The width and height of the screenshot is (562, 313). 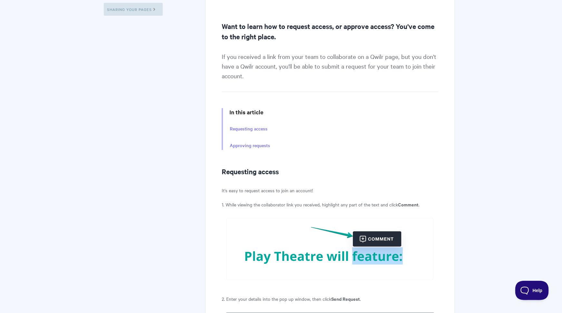 I want to click on strong: Comment, so click(x=408, y=204).